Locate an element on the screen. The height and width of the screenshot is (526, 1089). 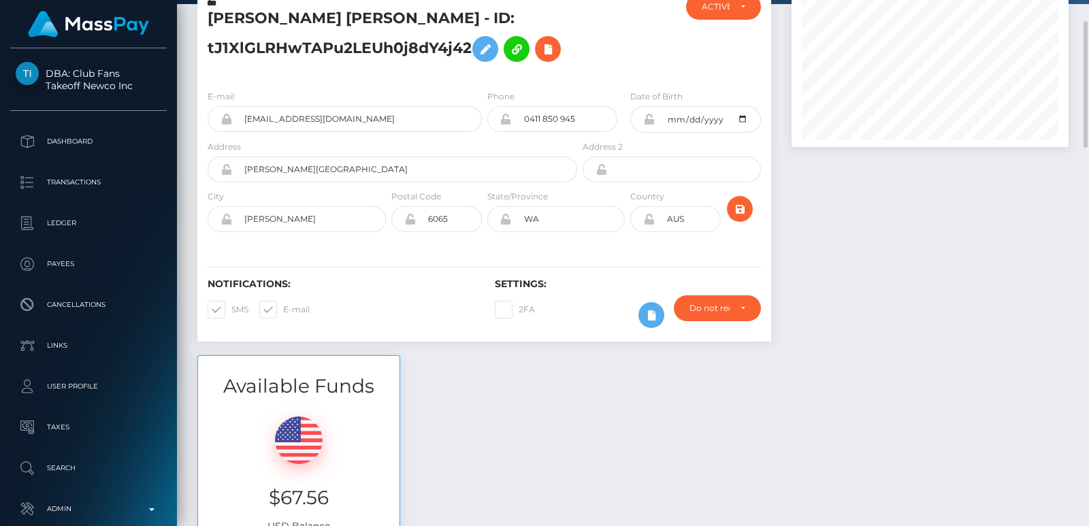
label: Postal Code is located at coordinates (416, 197).